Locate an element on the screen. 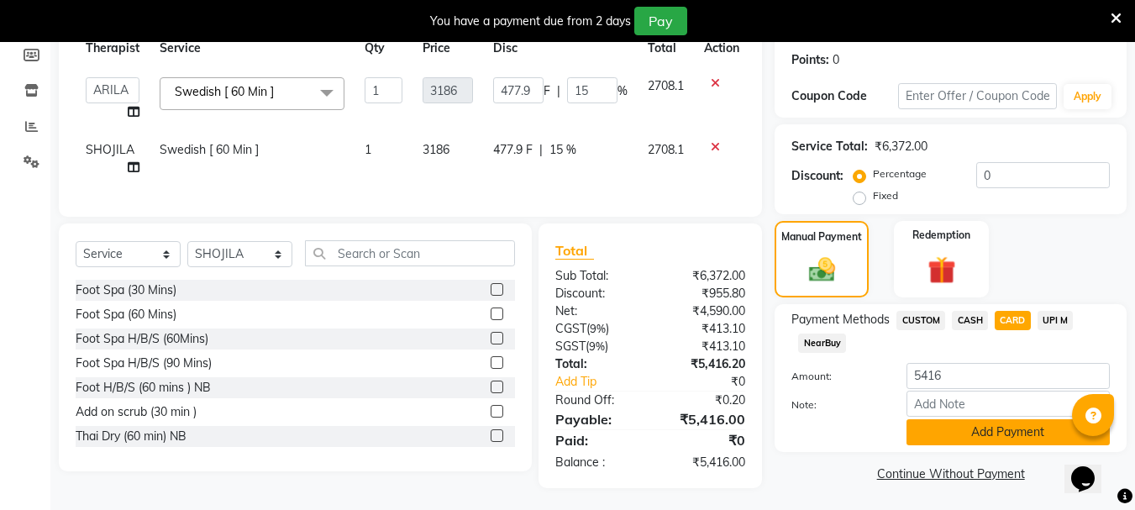 The height and width of the screenshot is (510, 1135). div: Payable: is located at coordinates (597, 419).